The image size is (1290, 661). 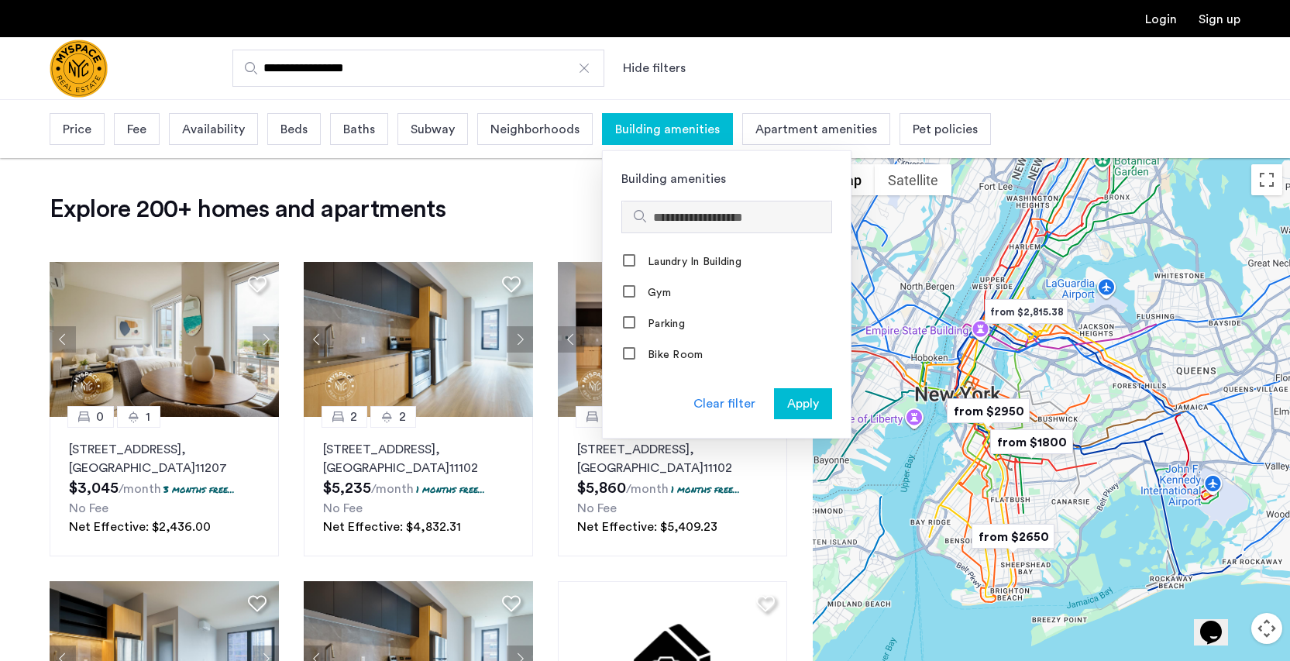 What do you see at coordinates (1161, 19) in the screenshot?
I see `a: Login` at bounding box center [1161, 19].